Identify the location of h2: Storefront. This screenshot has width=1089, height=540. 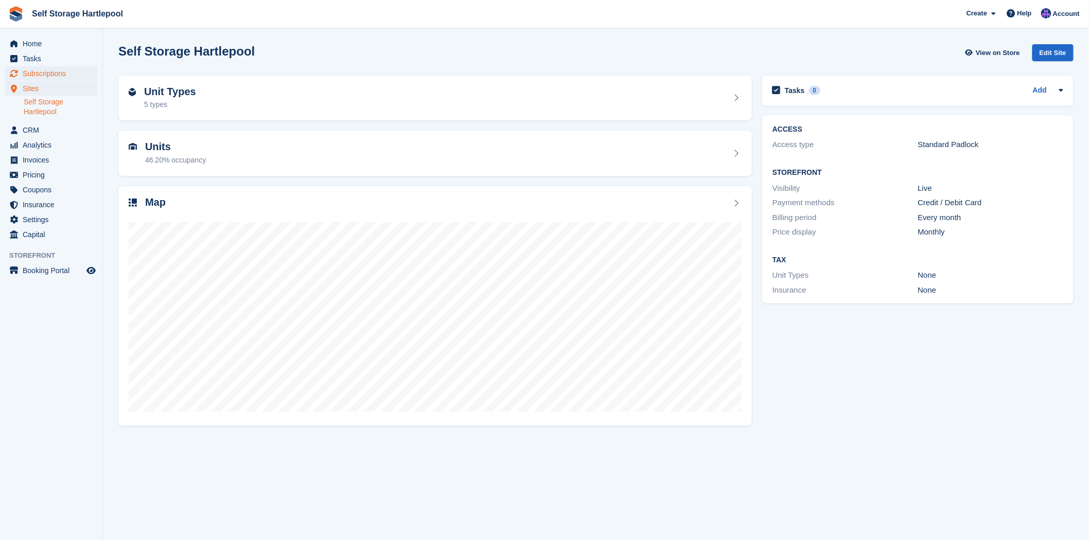
(918, 173).